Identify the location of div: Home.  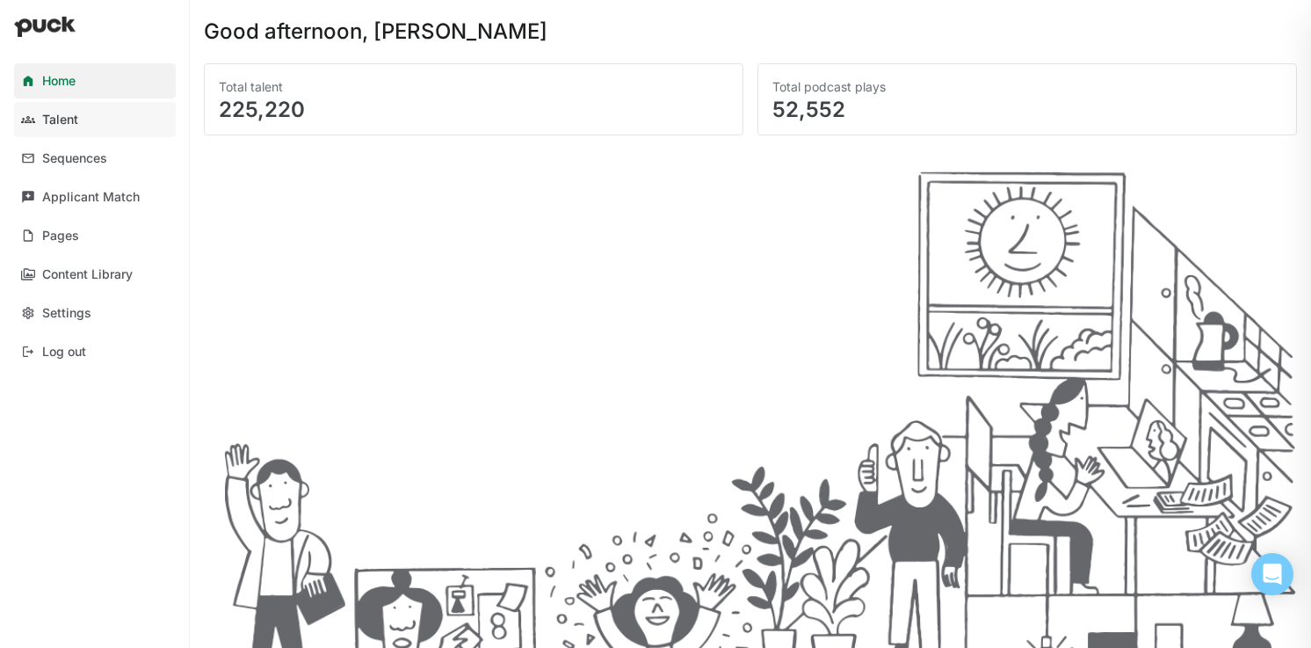
(59, 81).